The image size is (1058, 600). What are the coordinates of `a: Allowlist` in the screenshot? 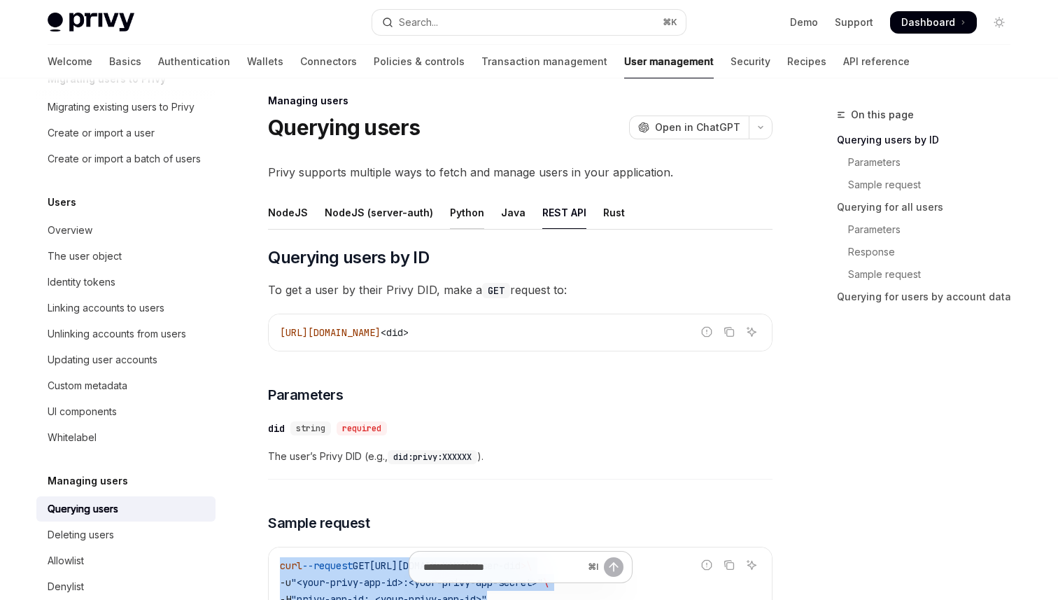 It's located at (126, 561).